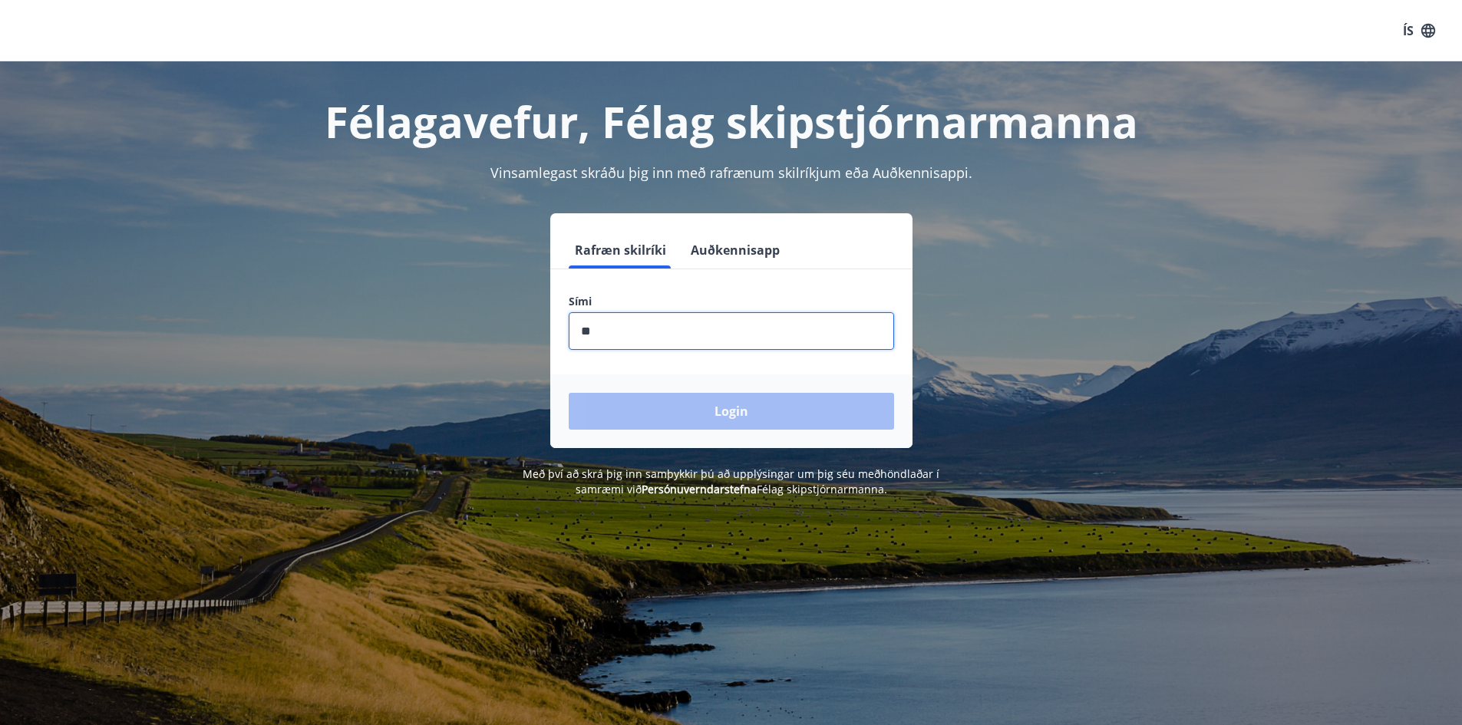 This screenshot has width=1462, height=725. I want to click on span: Vinsamlegast skráðu þig inn með rafrænum skilríkjum eða Auðkennisappi., so click(732, 173).